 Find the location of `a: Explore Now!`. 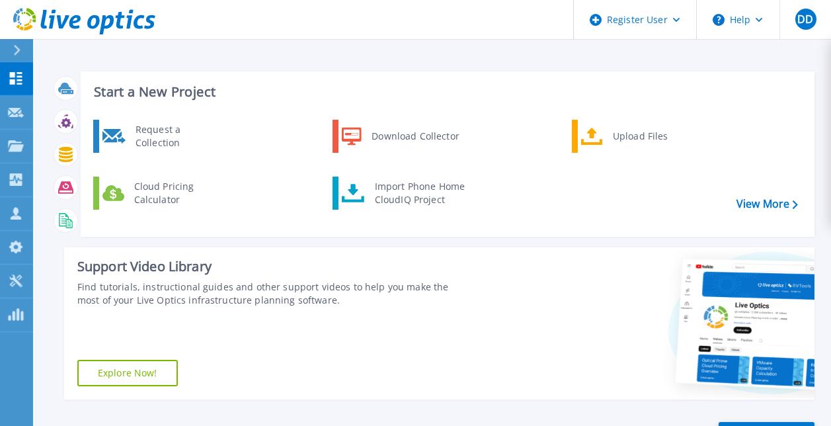

a: Explore Now! is located at coordinates (128, 373).